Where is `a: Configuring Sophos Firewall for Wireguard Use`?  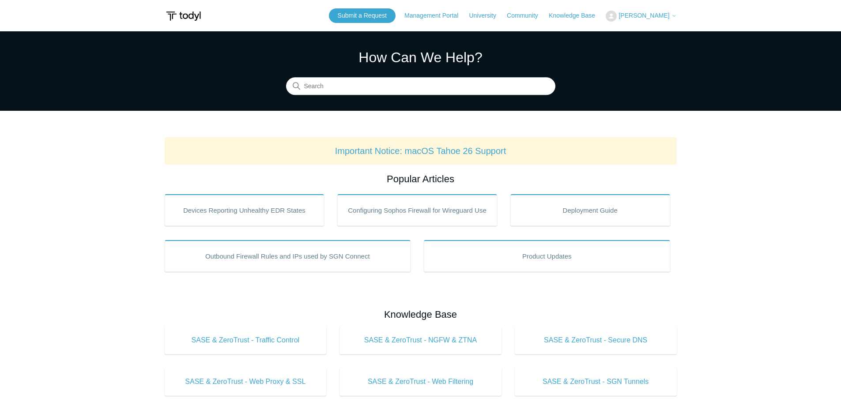
a: Configuring Sophos Firewall for Wireguard Use is located at coordinates (417, 210).